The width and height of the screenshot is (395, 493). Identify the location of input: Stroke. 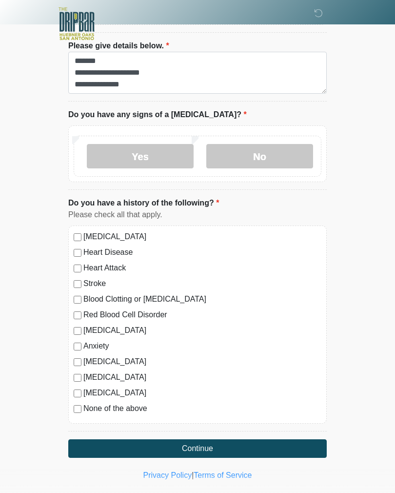
(78, 284).